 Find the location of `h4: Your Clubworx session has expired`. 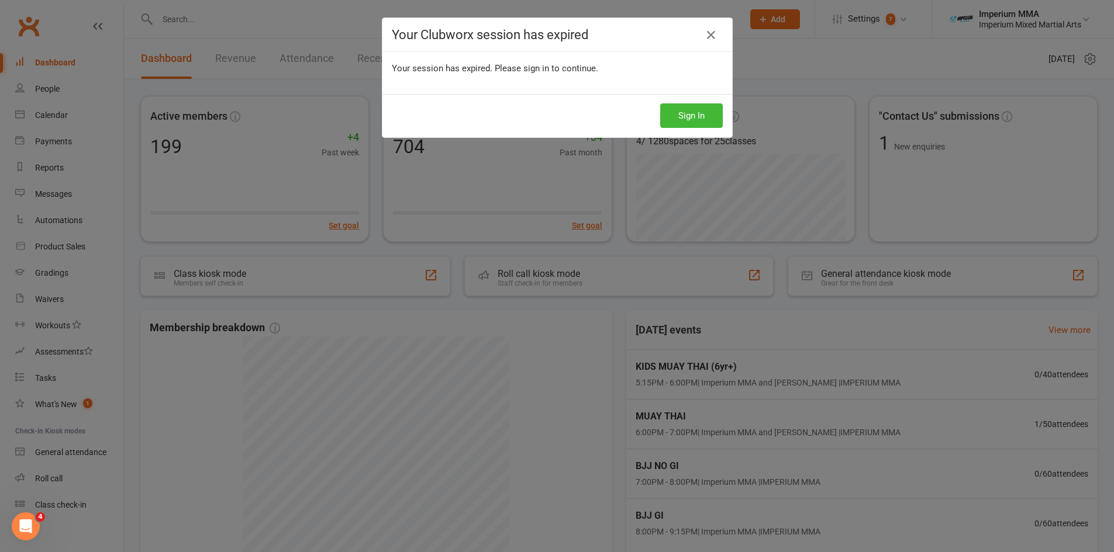

h4: Your Clubworx session has expired is located at coordinates (557, 34).